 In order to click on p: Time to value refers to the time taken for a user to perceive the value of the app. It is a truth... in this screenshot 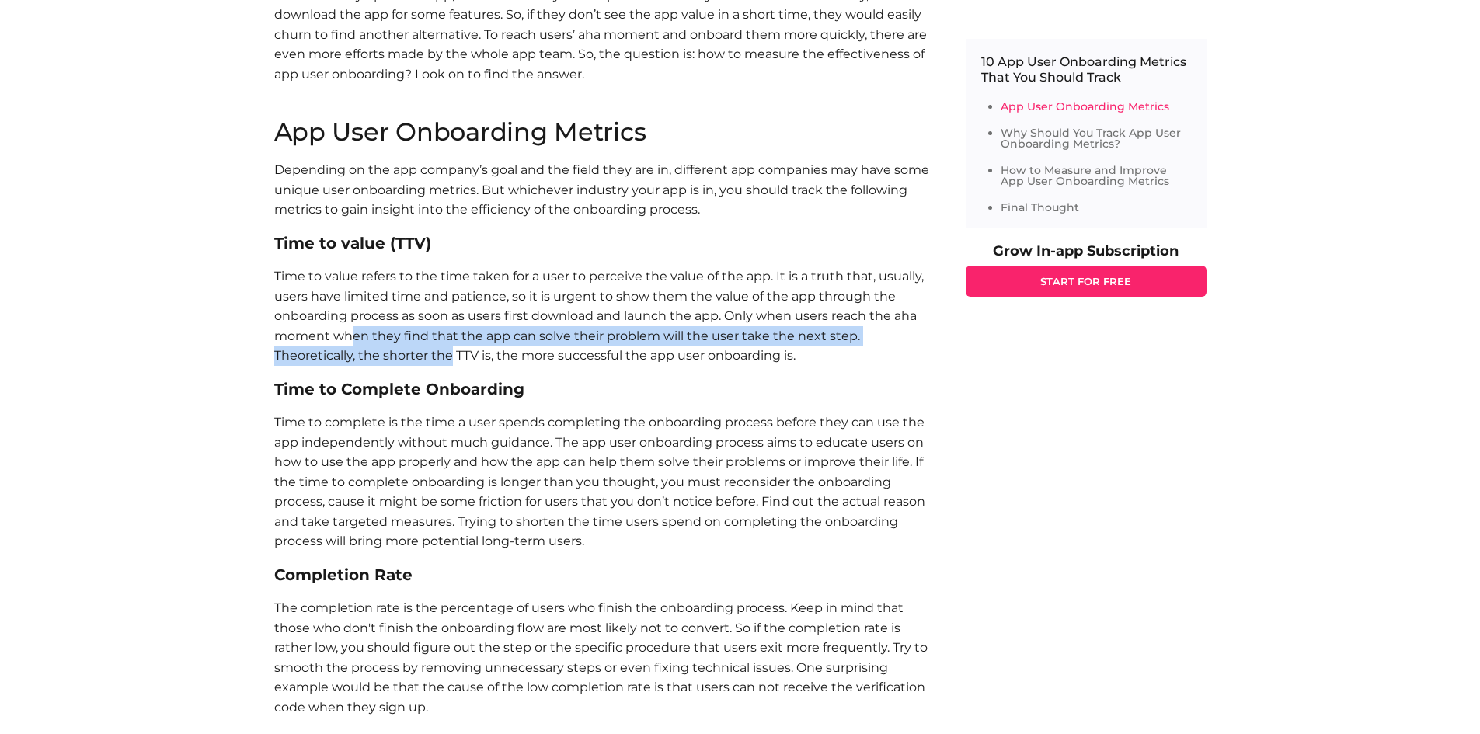, I will do `click(604, 316)`.